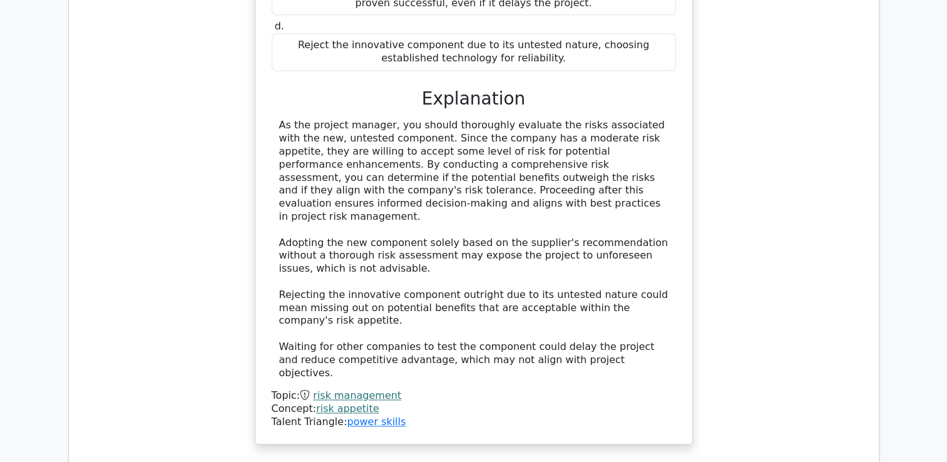 Image resolution: width=947 pixels, height=462 pixels. I want to click on div: As the project manager, you should thoroughly evaluate the risks associated with the new, unteste..., so click(474, 249).